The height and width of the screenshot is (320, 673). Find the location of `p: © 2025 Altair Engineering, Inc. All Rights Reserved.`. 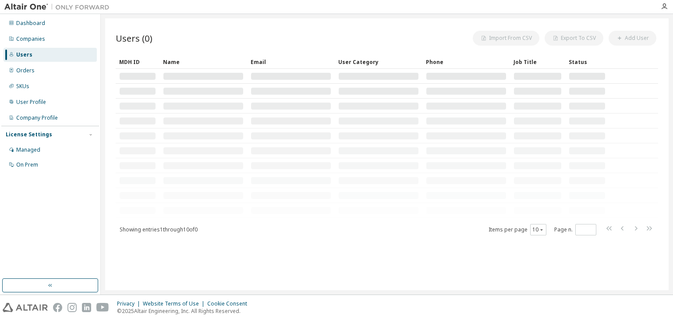

p: © 2025 Altair Engineering, Inc. All Rights Reserved. is located at coordinates (184, 311).